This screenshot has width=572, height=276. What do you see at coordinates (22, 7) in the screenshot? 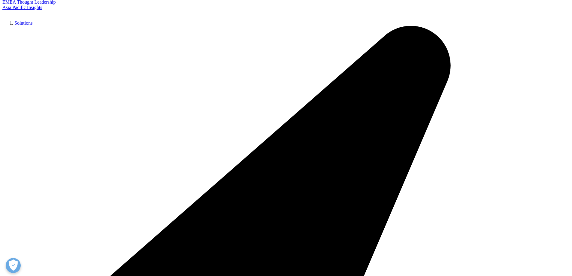
I see `a: Asia Pacific Insights` at bounding box center [22, 7].